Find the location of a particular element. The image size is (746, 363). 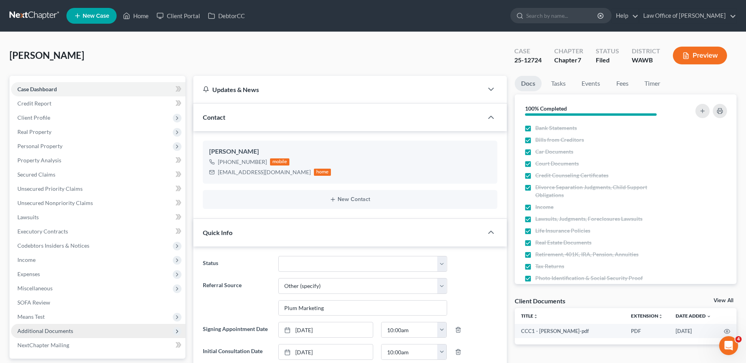

span: Credit Report is located at coordinates (34, 103).